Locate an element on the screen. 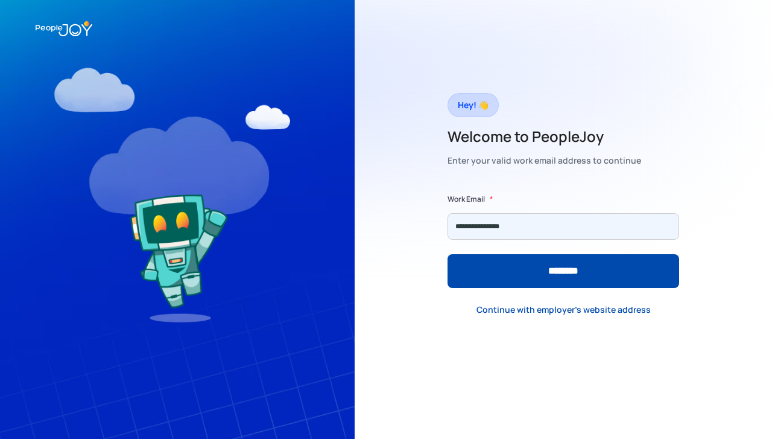  div: Continue with employer's website address is located at coordinates (563, 309).